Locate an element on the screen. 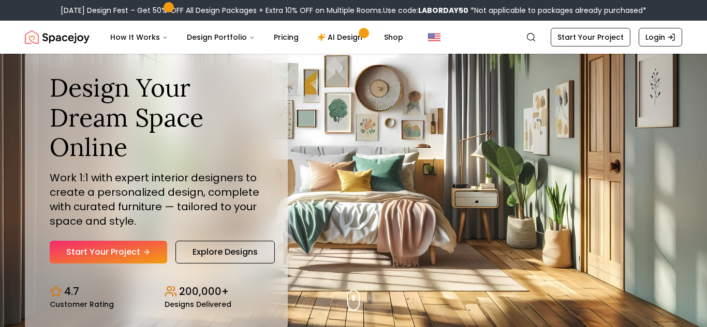 This screenshot has height=327, width=707. h1: Design Your Dream Space Online is located at coordinates (156, 117).